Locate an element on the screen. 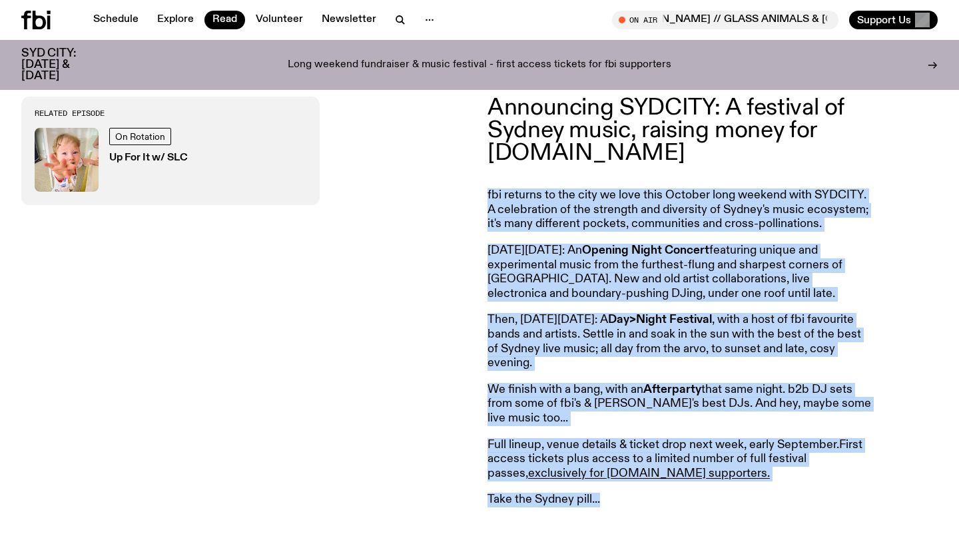 This screenshot has height=542, width=959. strong: Opening Night Concert is located at coordinates (645, 250).